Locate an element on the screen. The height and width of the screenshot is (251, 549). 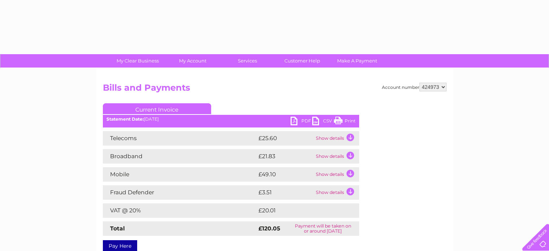
td: Fraud Defender is located at coordinates (180, 192).